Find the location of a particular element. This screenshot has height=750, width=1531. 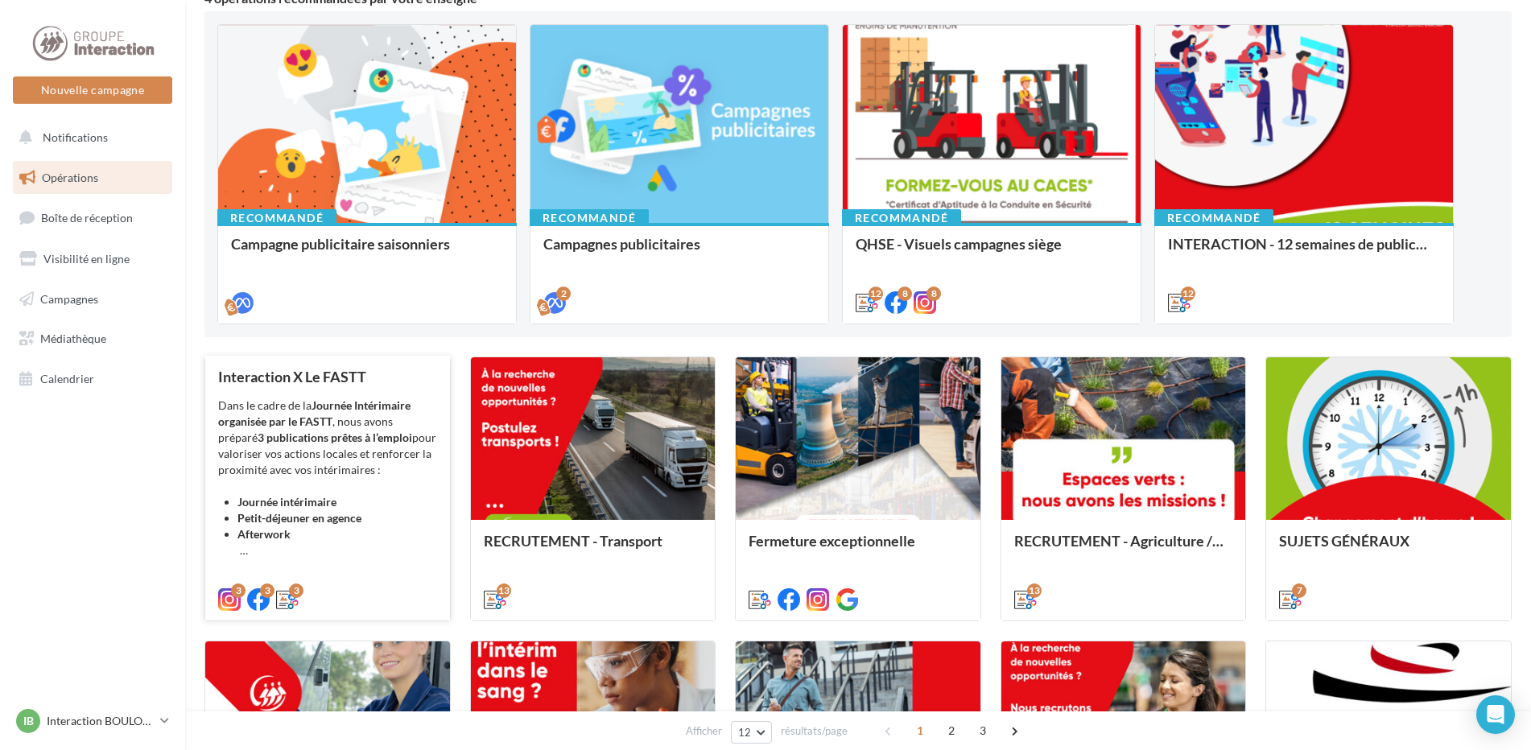

a: Boîte de réception is located at coordinates (93, 217).